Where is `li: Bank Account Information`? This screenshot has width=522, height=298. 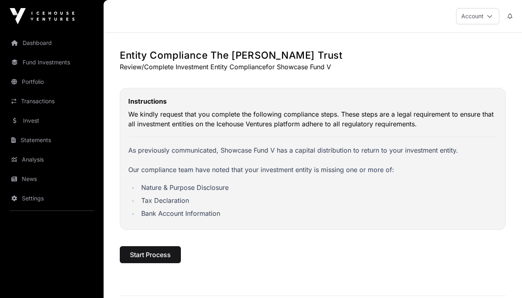 li: Bank Account Information is located at coordinates (318, 213).